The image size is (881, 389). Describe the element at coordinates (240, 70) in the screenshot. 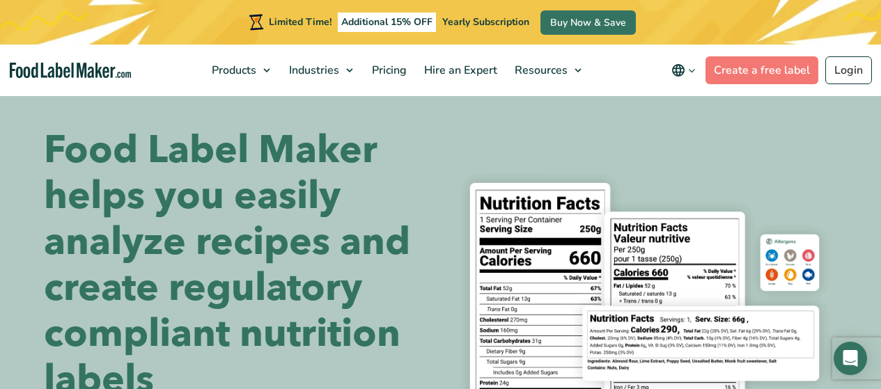

I see `a: Products` at that location.